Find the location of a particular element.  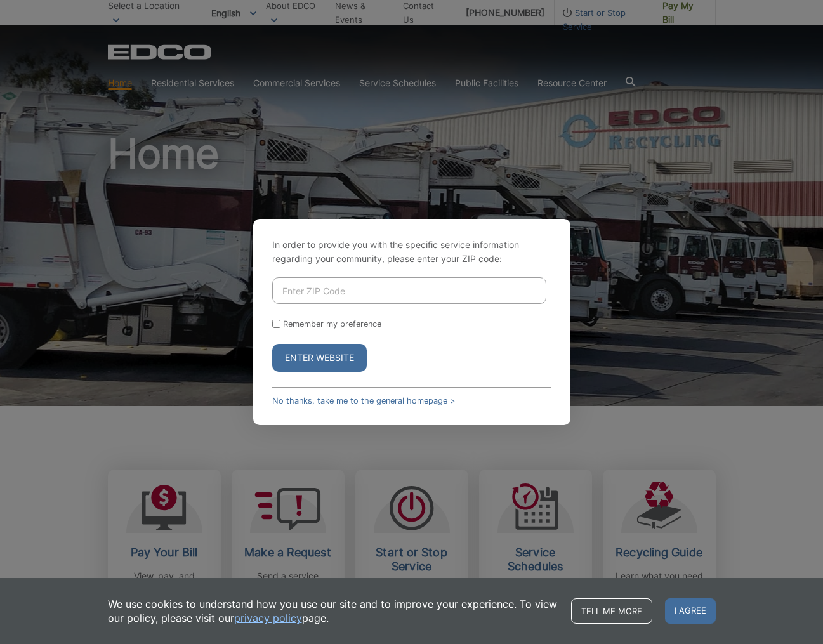

label: Remember my preference is located at coordinates (332, 324).